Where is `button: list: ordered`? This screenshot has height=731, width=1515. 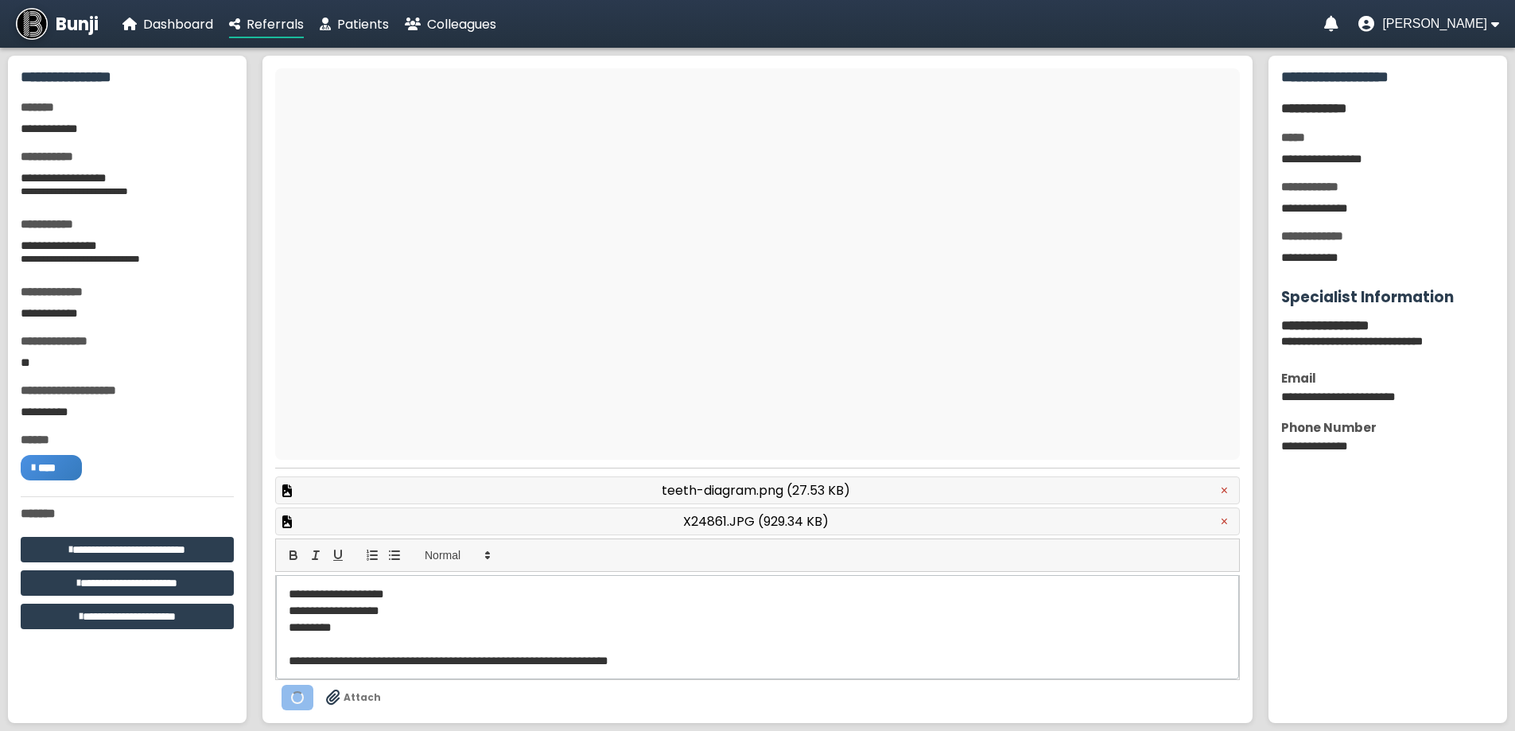
button: list: ordered is located at coordinates (372, 555).